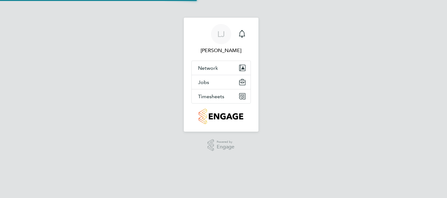 The height and width of the screenshot is (198, 447). I want to click on a: Go to home page, so click(221, 116).